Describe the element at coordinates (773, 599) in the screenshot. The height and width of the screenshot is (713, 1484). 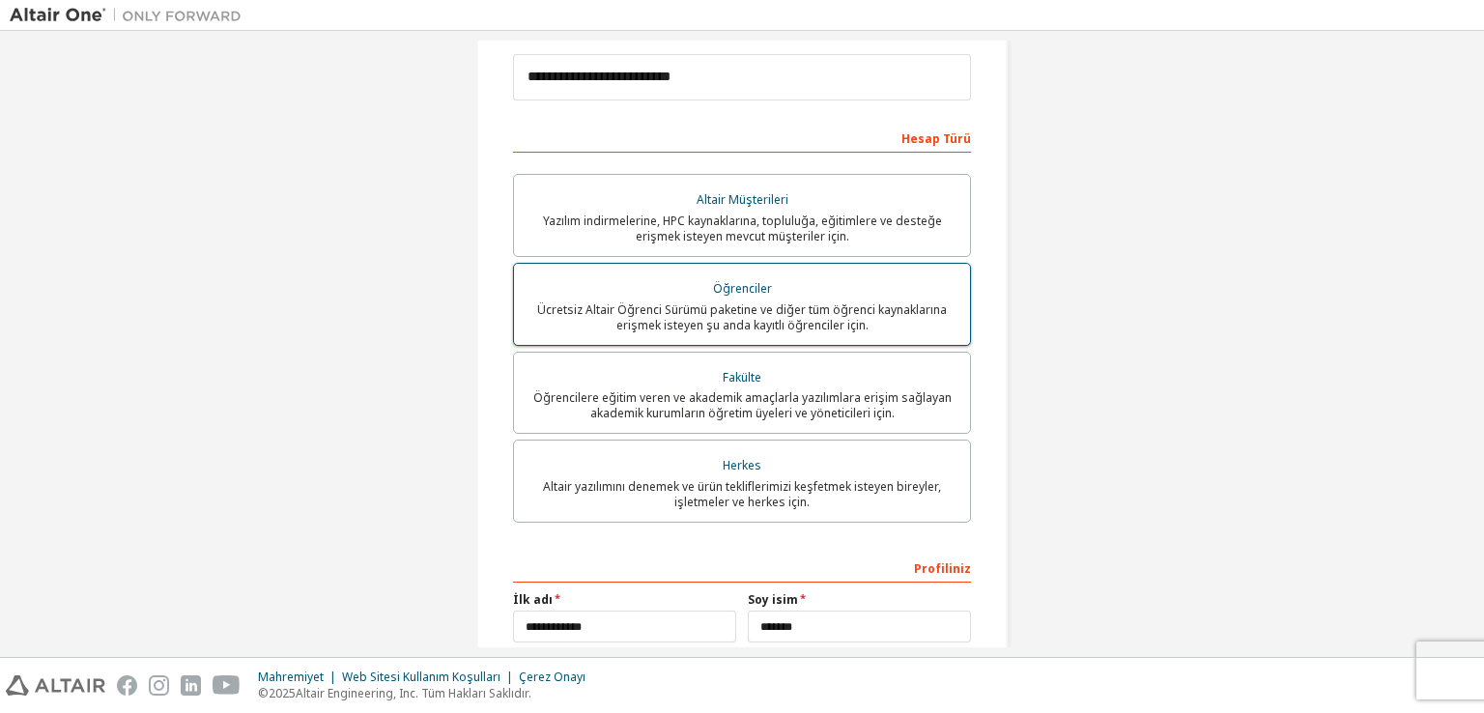
I see `font: Soy isim` at that location.